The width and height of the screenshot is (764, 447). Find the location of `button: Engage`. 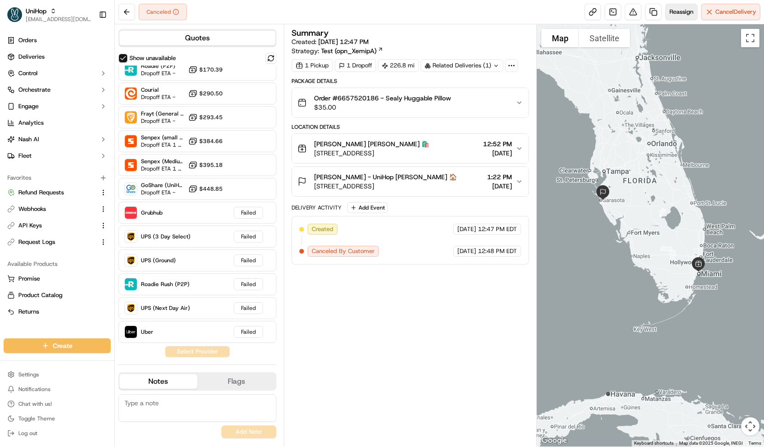

button: Engage is located at coordinates (57, 106).